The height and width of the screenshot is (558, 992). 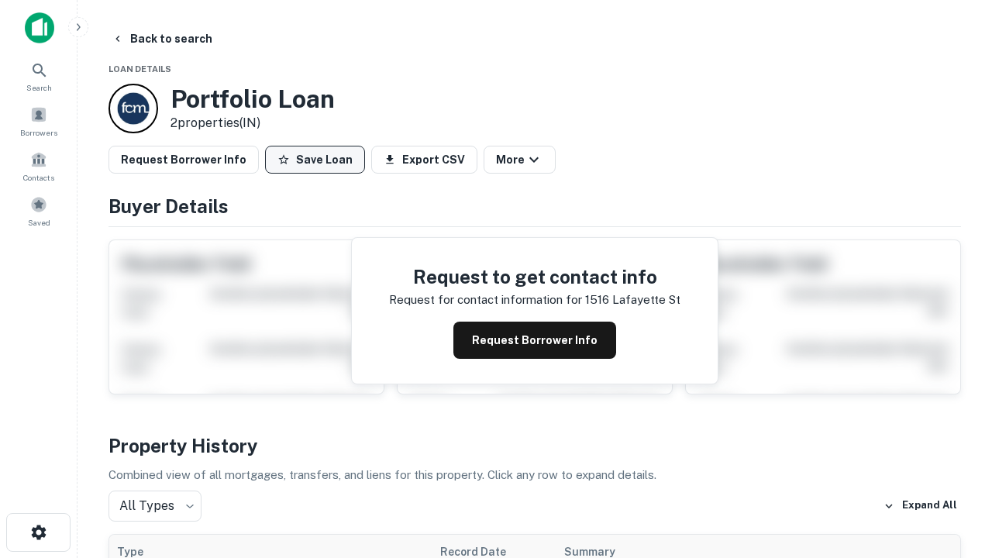 I want to click on h3: Portfolio Loan, so click(x=253, y=99).